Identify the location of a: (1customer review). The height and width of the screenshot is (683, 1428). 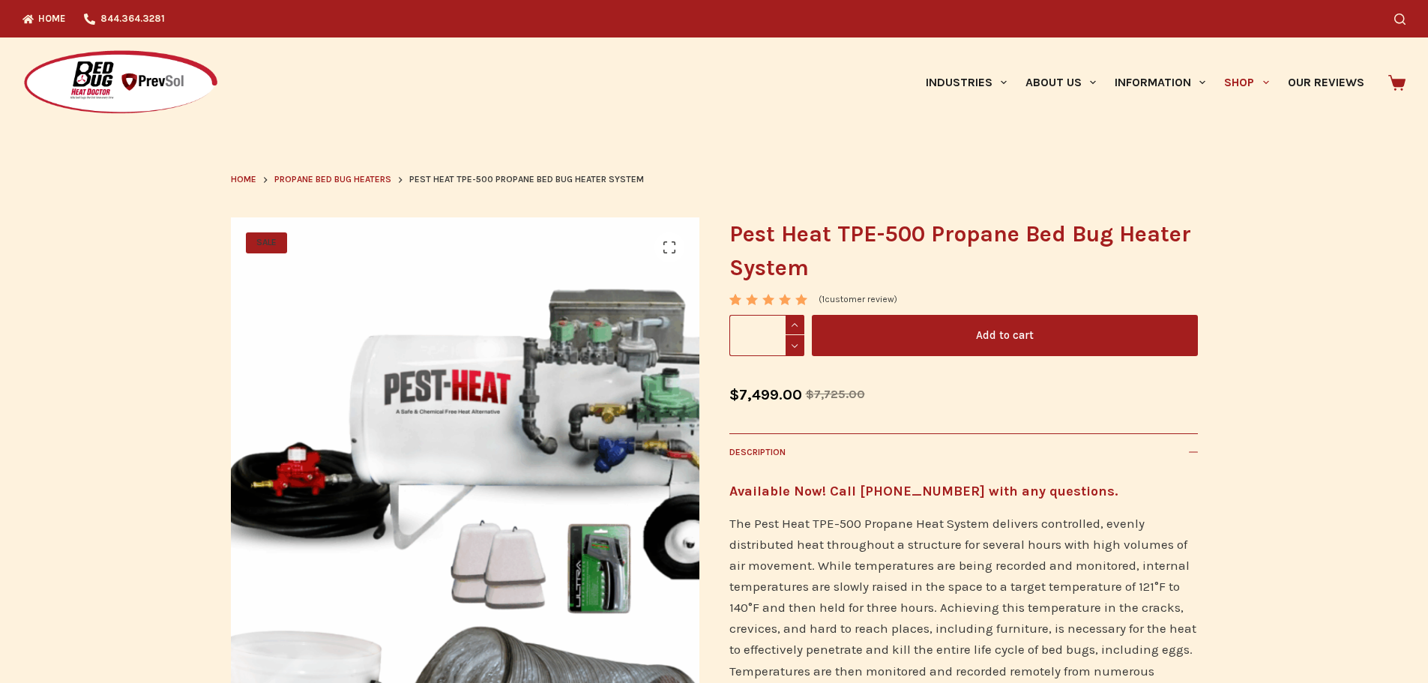
(858, 300).